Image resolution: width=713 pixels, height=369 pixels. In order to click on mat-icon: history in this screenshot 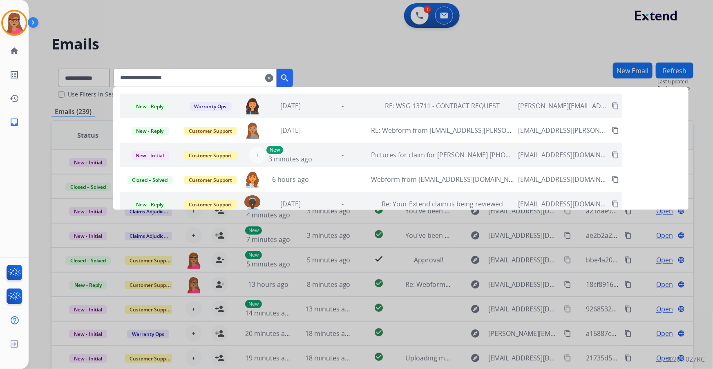, I will do `click(14, 98)`.